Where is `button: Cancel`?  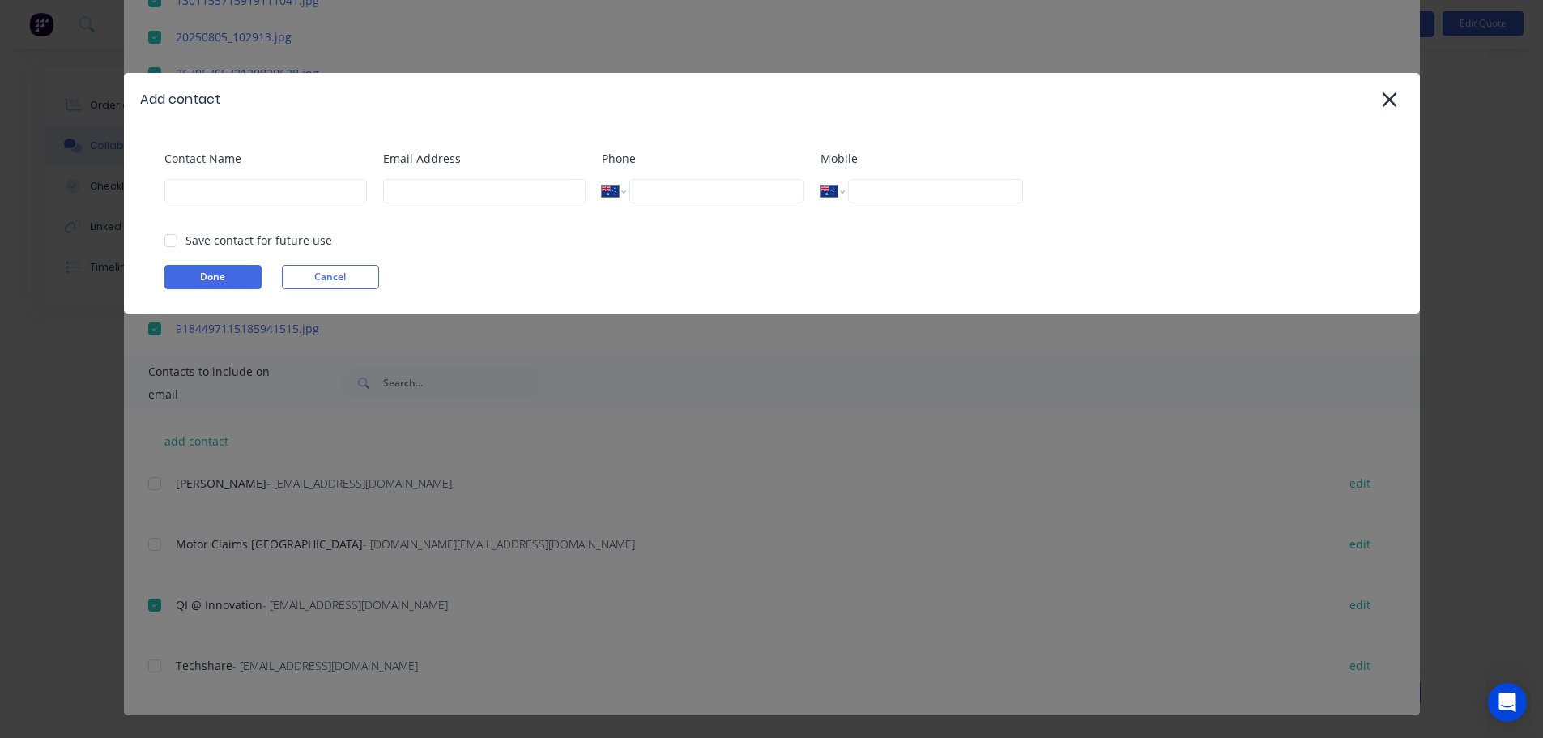
button: Cancel is located at coordinates (330, 277).